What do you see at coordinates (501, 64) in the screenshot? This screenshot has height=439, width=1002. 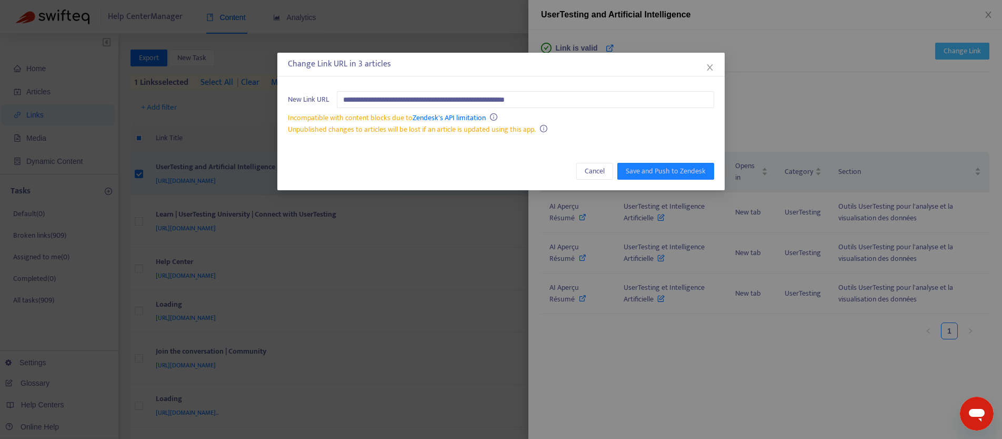 I see `div: Change Link URL in 3 articles` at bounding box center [501, 64].